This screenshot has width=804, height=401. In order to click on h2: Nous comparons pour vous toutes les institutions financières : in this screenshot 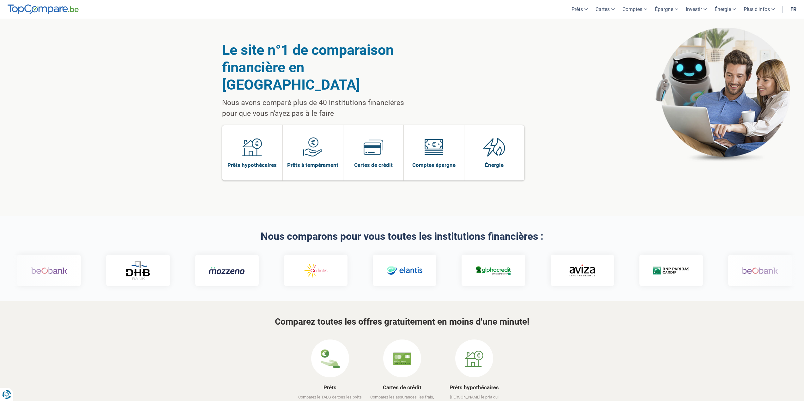, I will do `click(402, 237)`.